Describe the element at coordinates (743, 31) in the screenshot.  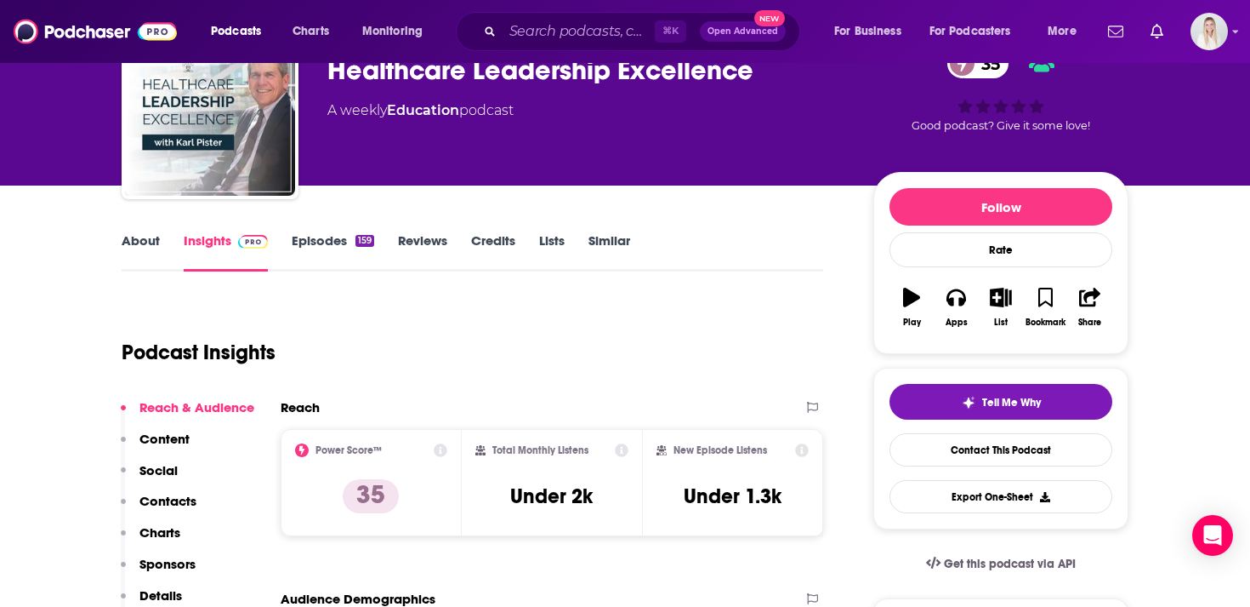
I see `span: Open Advanced` at that location.